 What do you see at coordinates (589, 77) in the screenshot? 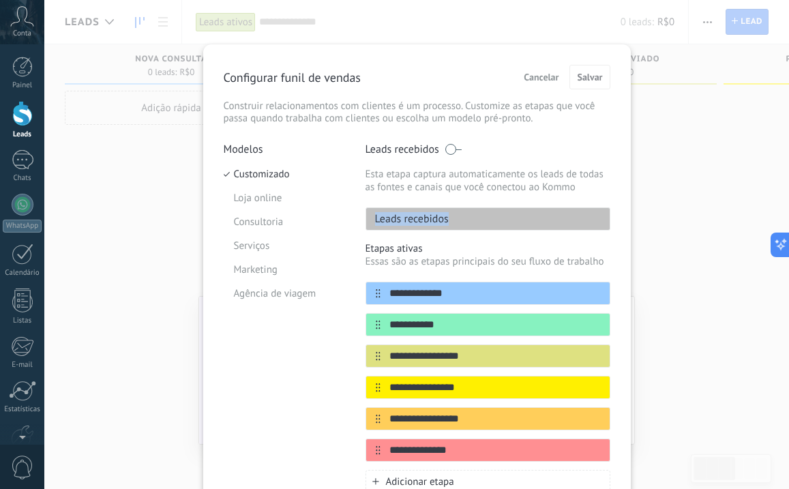
I see `span: Salvar` at bounding box center [589, 77].